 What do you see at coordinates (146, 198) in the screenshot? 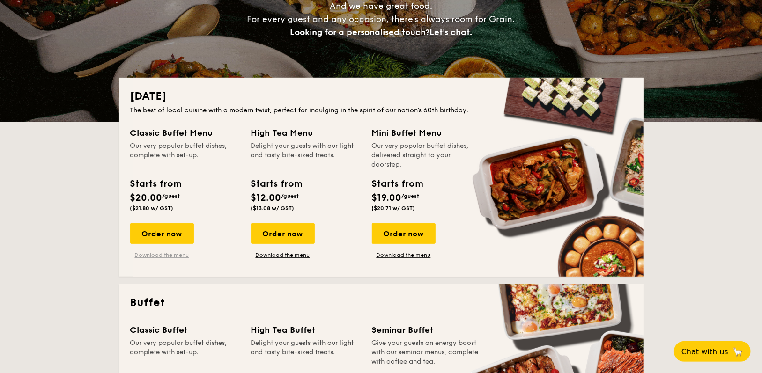
I see `span: $20.00` at bounding box center [146, 198].